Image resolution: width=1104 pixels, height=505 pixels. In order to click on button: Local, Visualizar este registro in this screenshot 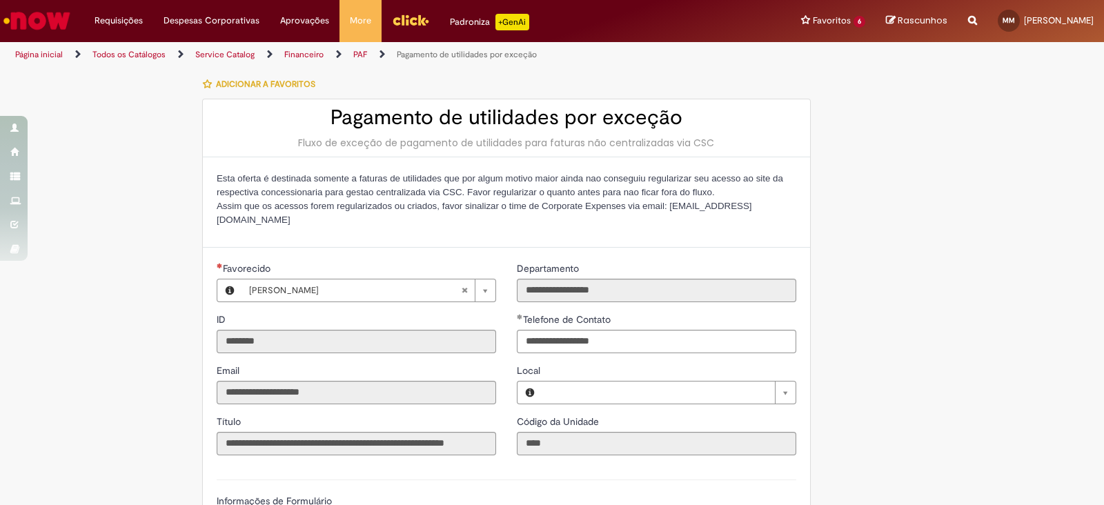, I will do `click(530, 393)`.